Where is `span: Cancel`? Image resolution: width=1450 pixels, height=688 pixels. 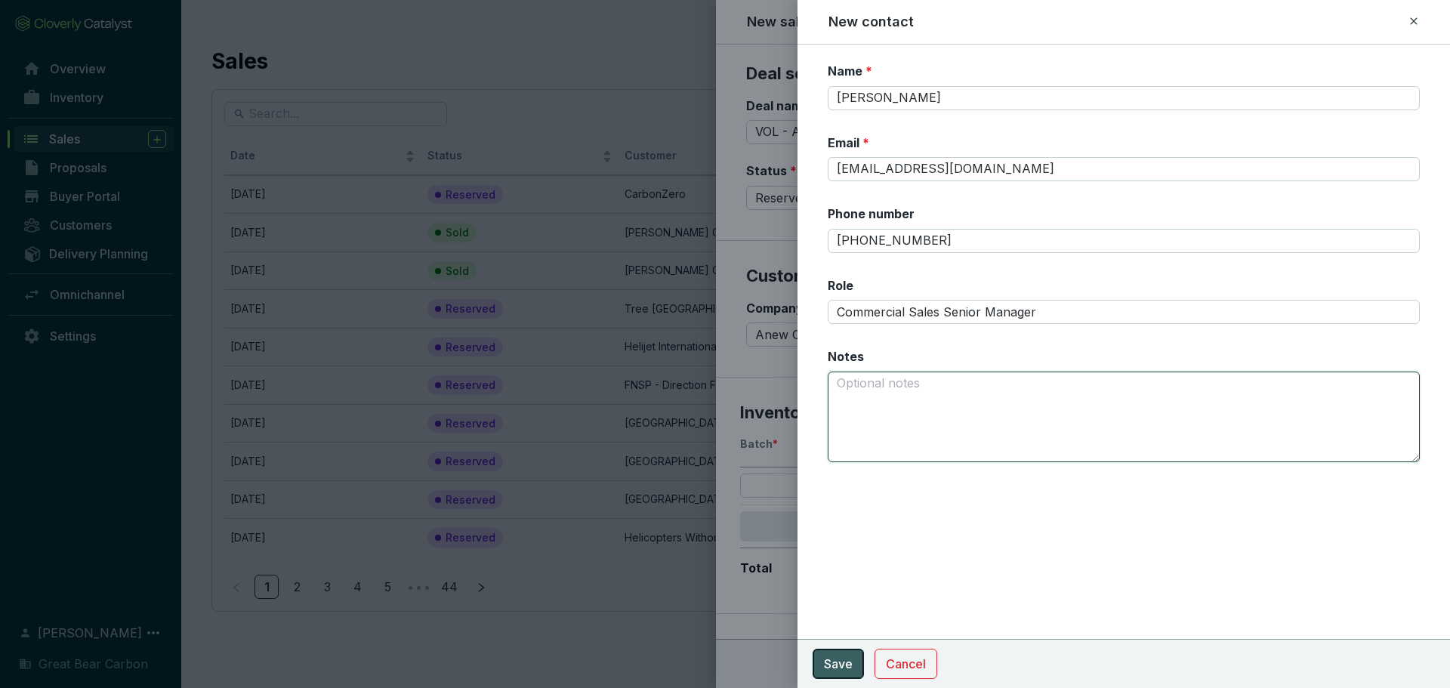 span: Cancel is located at coordinates (906, 664).